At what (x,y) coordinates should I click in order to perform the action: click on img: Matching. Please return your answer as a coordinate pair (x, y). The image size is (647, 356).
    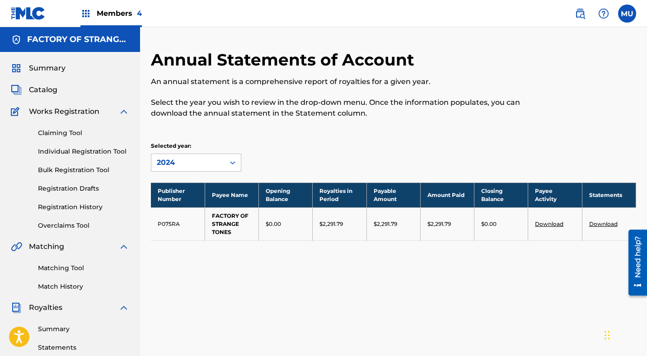
    Looking at the image, I should click on (16, 247).